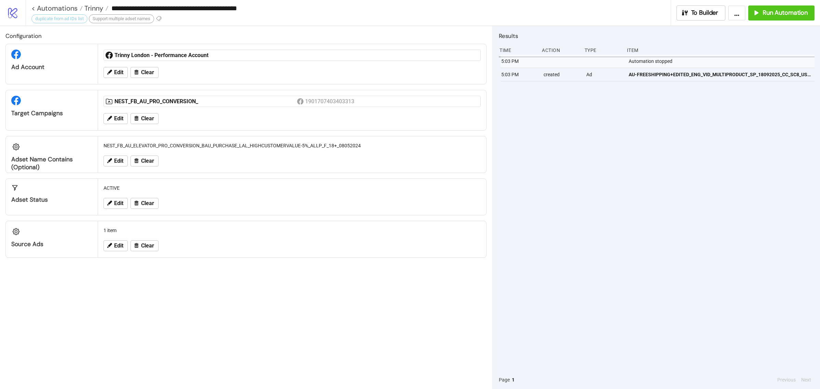 The height and width of the screenshot is (389, 820). Describe the element at coordinates (59, 19) in the screenshot. I see `div: duplicate from ad IDs list` at that location.